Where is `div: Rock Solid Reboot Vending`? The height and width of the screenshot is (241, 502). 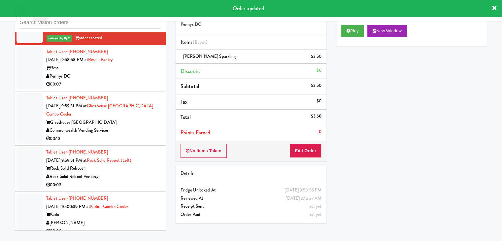
div: Rock Solid Reboot Vending is located at coordinates (103, 177).